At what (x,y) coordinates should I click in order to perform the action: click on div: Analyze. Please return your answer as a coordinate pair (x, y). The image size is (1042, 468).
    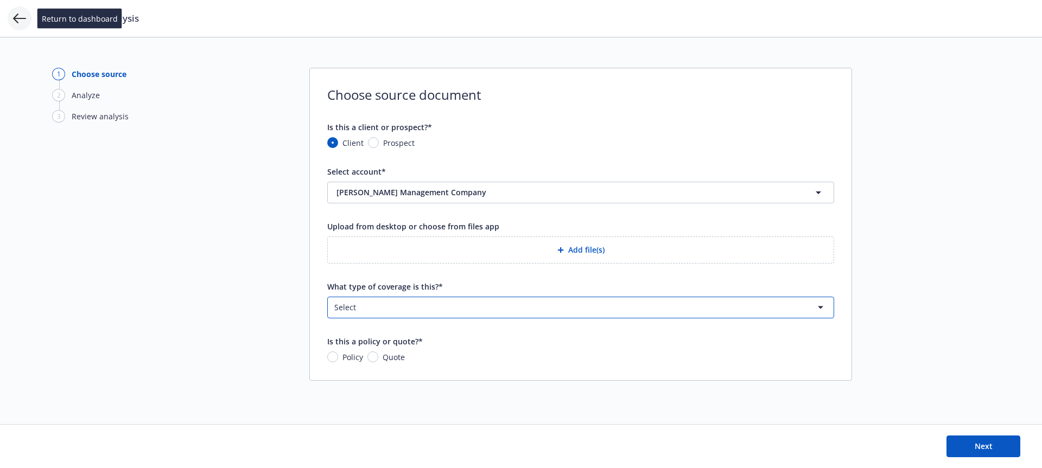
    Looking at the image, I should click on (86, 95).